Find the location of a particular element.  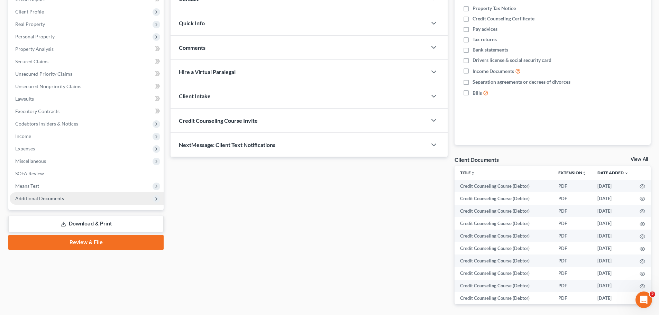

span: Lawsuits is located at coordinates (25, 99).